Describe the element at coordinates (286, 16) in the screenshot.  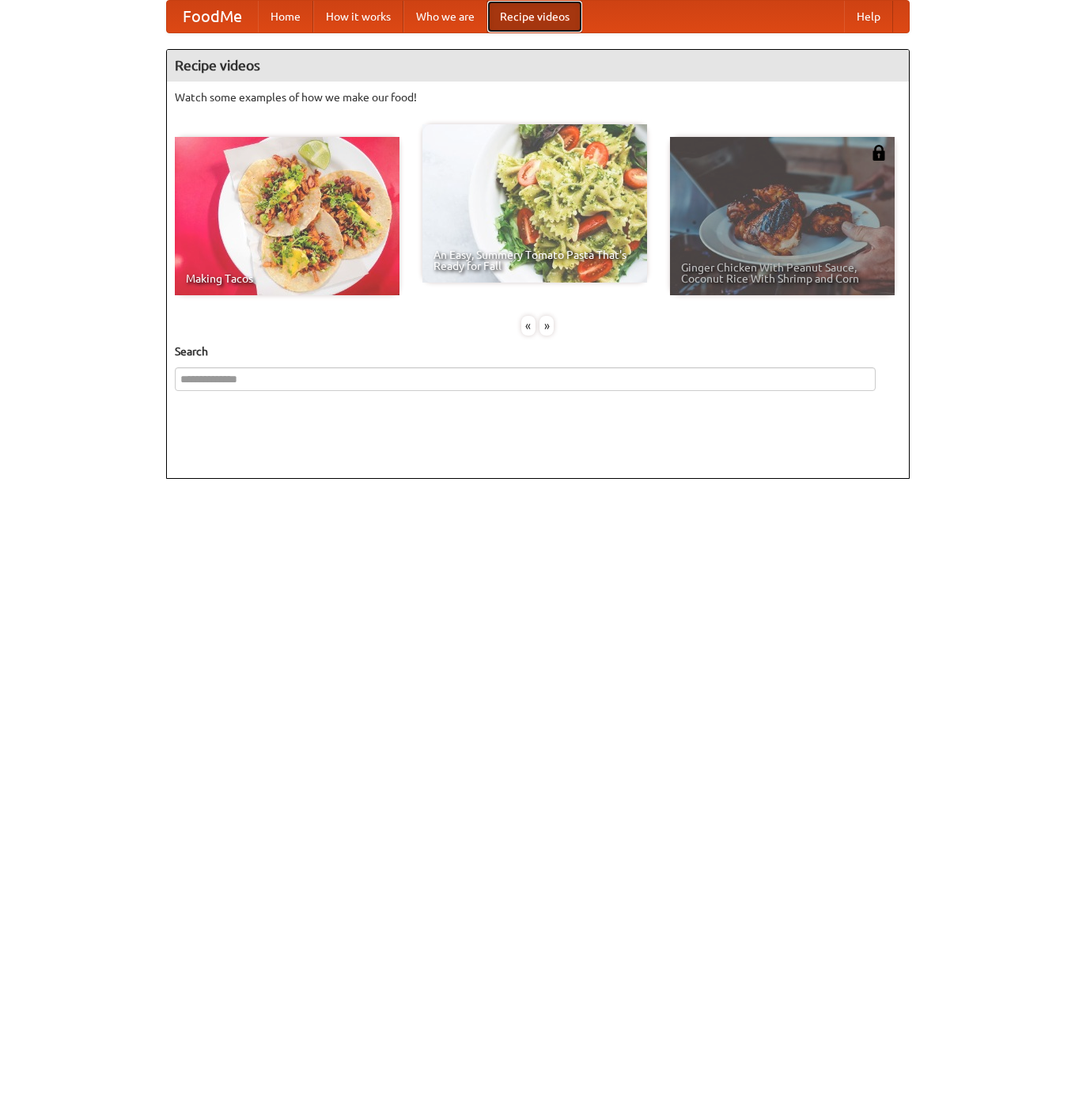
I see `a: Home` at that location.